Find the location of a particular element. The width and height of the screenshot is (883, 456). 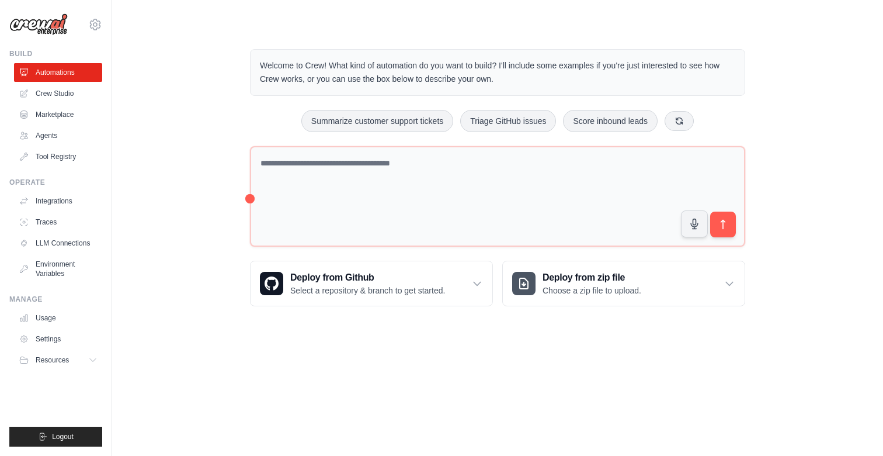

a: Integrations is located at coordinates (58, 201).